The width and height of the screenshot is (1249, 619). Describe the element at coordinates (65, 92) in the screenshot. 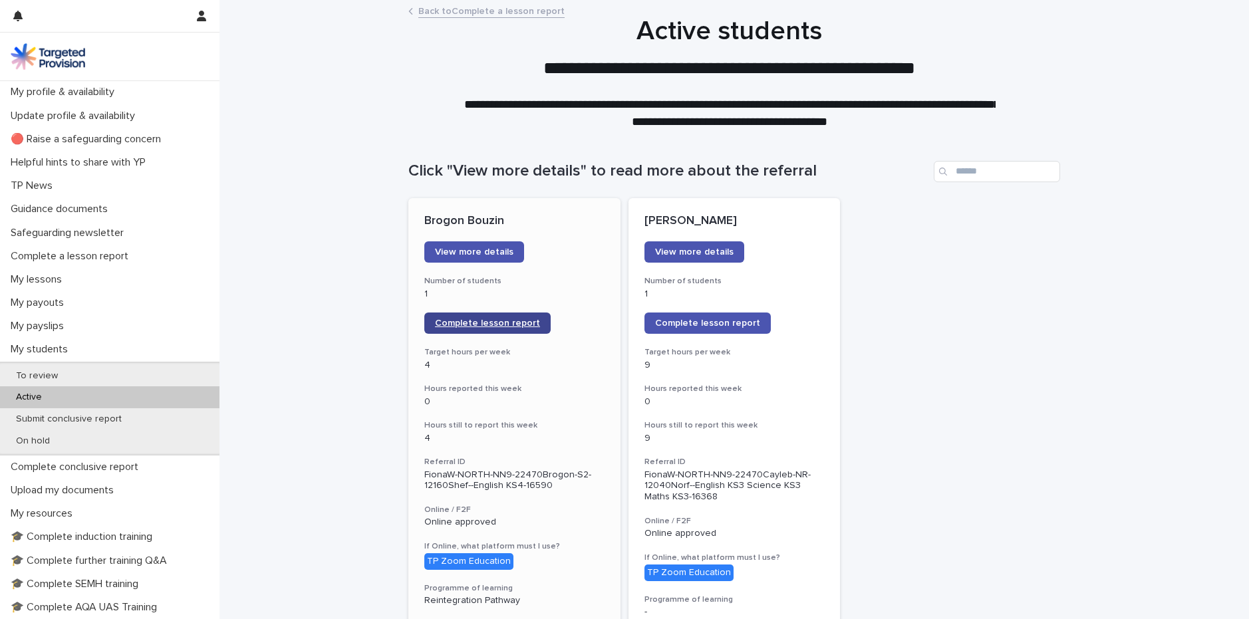

I see `p: My profile & availability` at that location.